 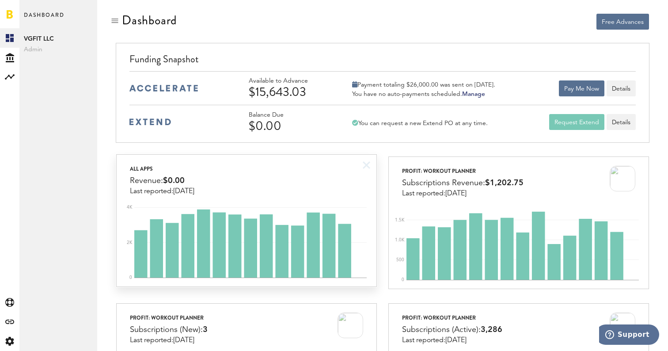 What do you see at coordinates (291, 115) in the screenshot?
I see `div: Balance Due` at bounding box center [291, 115].